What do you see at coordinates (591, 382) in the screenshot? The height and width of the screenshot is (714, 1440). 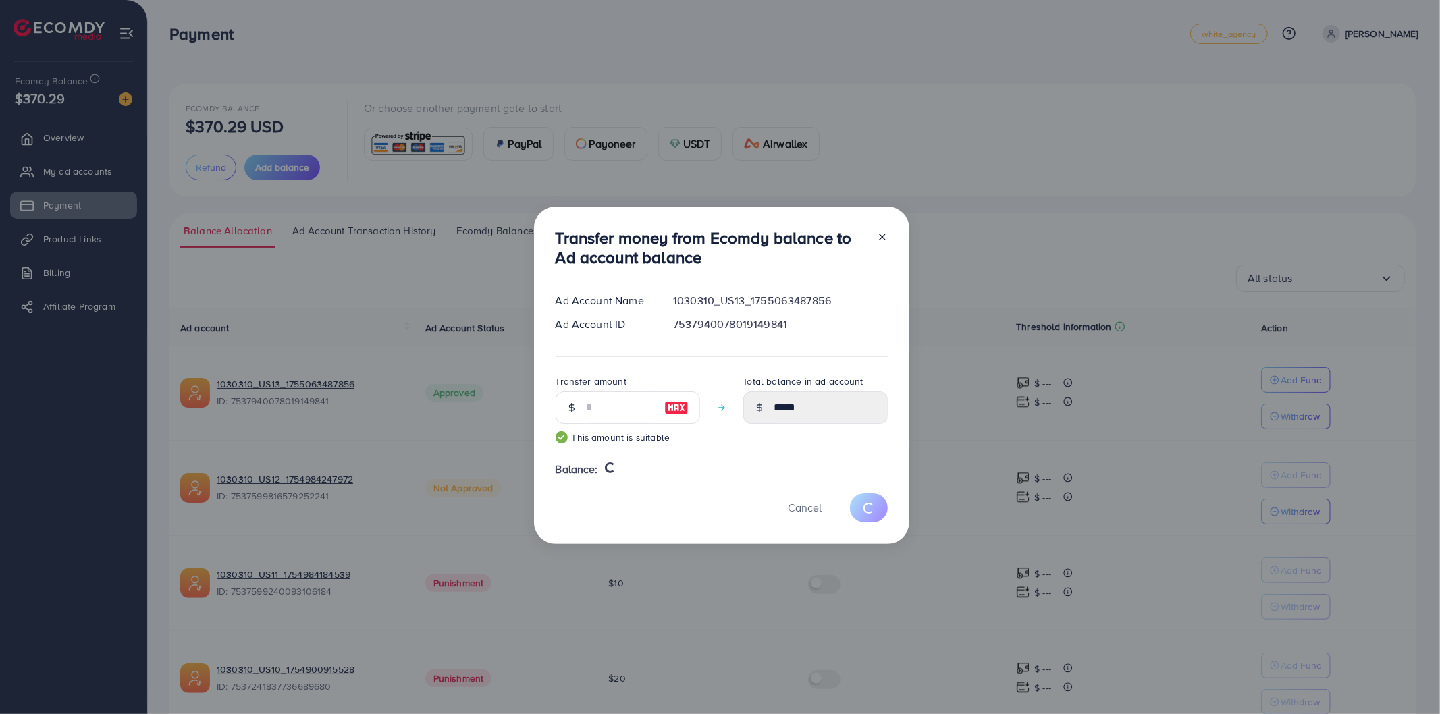 I see `label: Transfer amount` at bounding box center [591, 382].